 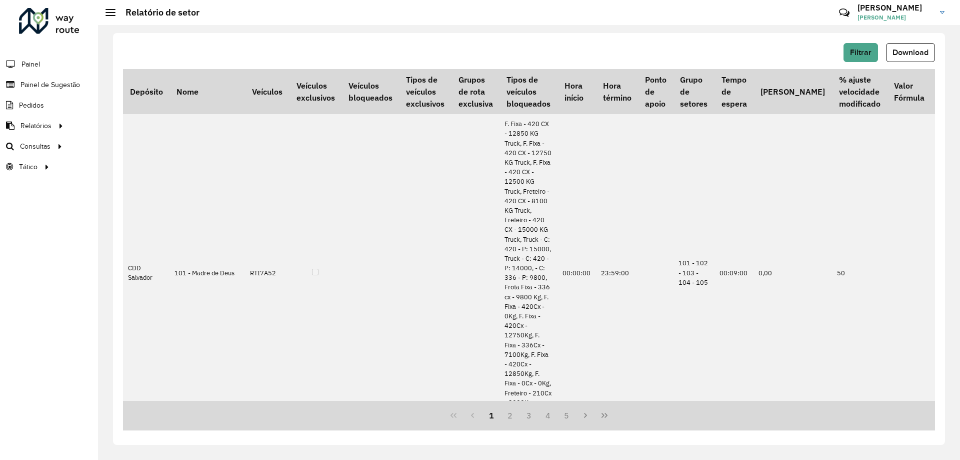 What do you see at coordinates (586, 415) in the screenshot?
I see `button: Next Page` at bounding box center [586, 415].